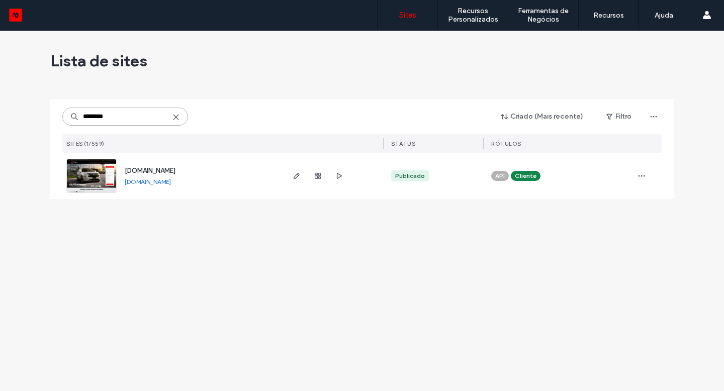 The width and height of the screenshot is (724, 391). What do you see at coordinates (542, 117) in the screenshot?
I see `button: Criado (Mais recente)` at bounding box center [542, 117].